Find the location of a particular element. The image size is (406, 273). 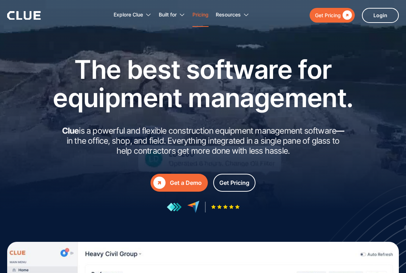

img: Five-star rating icon is located at coordinates (226, 207).